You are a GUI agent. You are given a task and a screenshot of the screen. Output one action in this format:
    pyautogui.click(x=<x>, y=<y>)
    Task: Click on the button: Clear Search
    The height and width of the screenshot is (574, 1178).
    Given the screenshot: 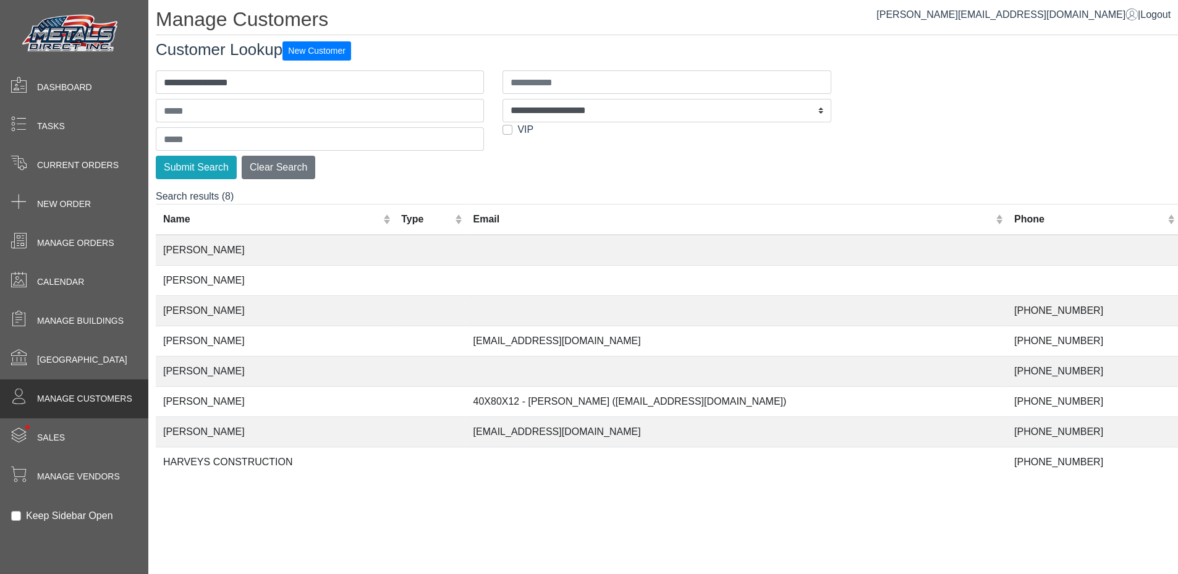 What is the action you would take?
    pyautogui.click(x=278, y=168)
    